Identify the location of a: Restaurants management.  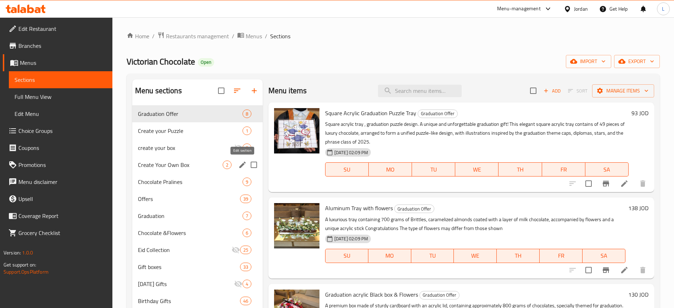
(193, 36).